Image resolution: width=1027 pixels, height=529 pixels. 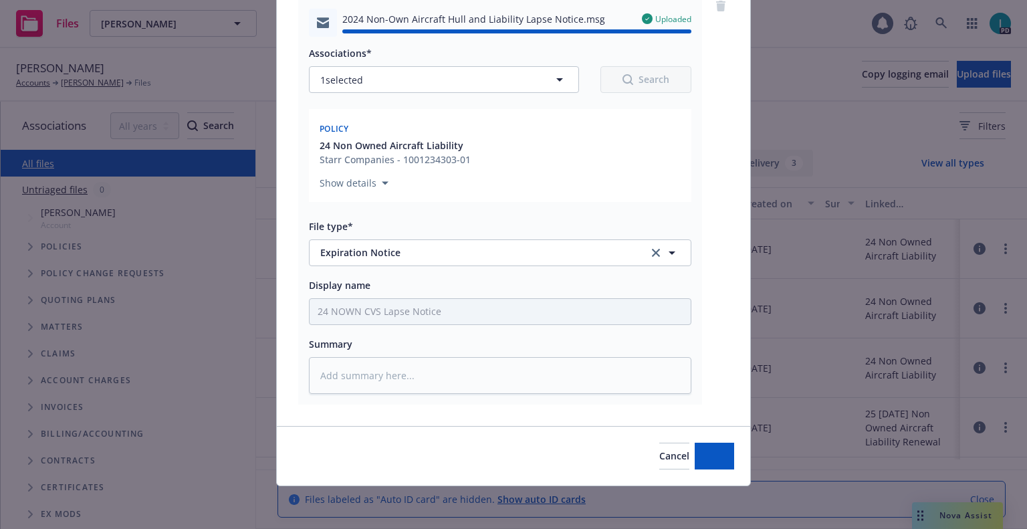 What do you see at coordinates (714, 455) in the screenshot?
I see `span: Add files` at bounding box center [714, 455].